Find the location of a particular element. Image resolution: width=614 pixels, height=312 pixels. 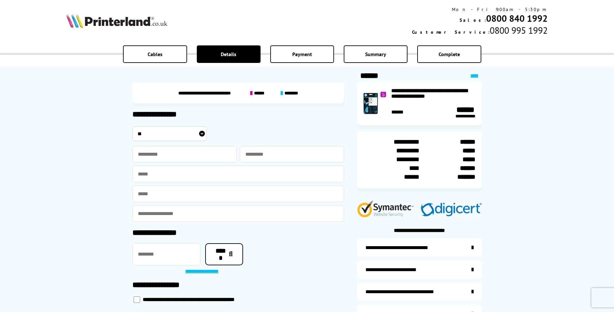

span: Summary is located at coordinates (376, 54).